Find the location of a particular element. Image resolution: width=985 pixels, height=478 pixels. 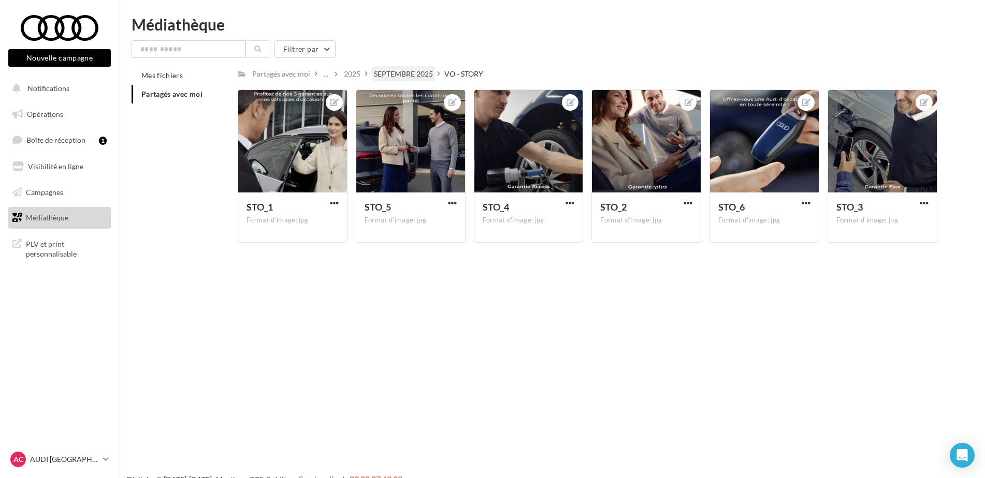

a: Visibilité en ligne is located at coordinates (60, 167).